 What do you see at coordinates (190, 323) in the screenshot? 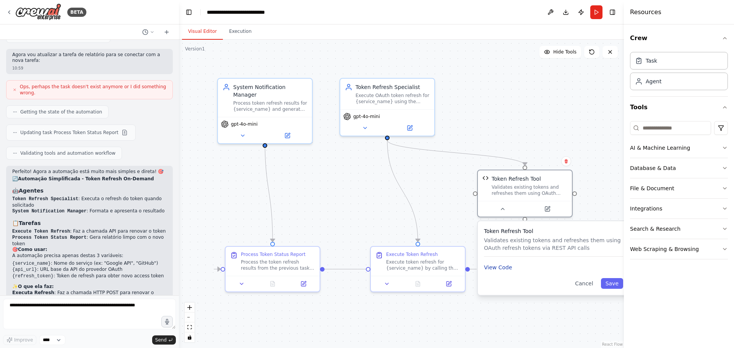
I see `div: React Flow controls` at bounding box center [190, 323].